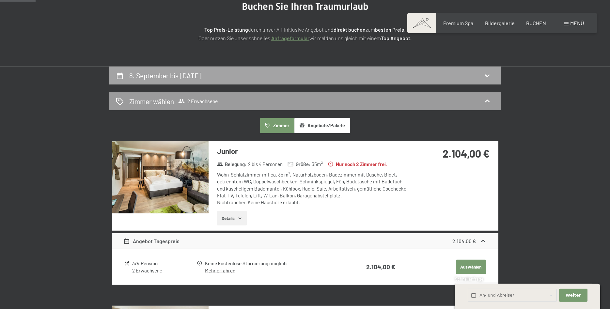 This screenshot has width=610, height=309. What do you see at coordinates (322, 126) in the screenshot?
I see `button: Angebote/Pakete` at bounding box center [322, 126].